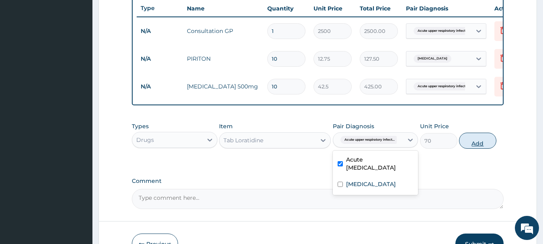 The height and width of the screenshot is (244, 543). What do you see at coordinates (88, 50) in the screenshot?
I see `div: Chat with us now` at bounding box center [88, 50].